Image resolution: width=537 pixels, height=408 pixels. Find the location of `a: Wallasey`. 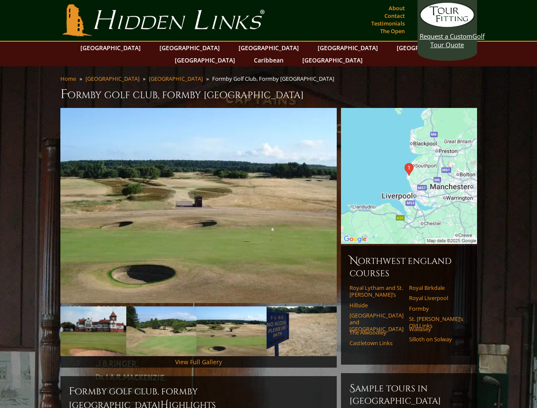

a: Wallasey is located at coordinates (436, 329).